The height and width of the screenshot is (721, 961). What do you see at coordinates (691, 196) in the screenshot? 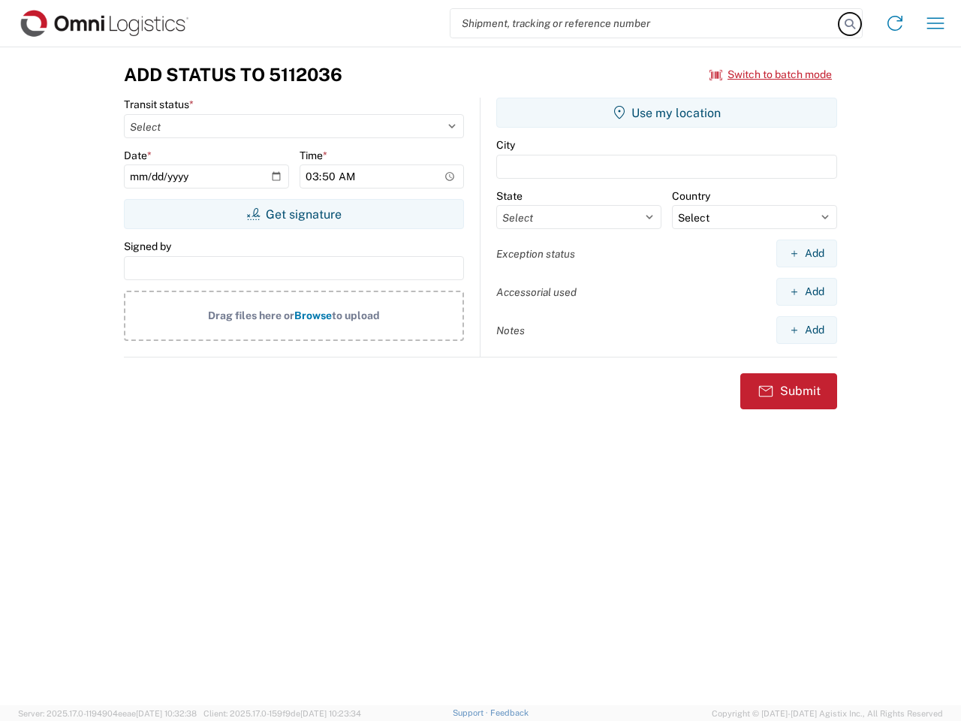
I see `label: Country` at bounding box center [691, 196].